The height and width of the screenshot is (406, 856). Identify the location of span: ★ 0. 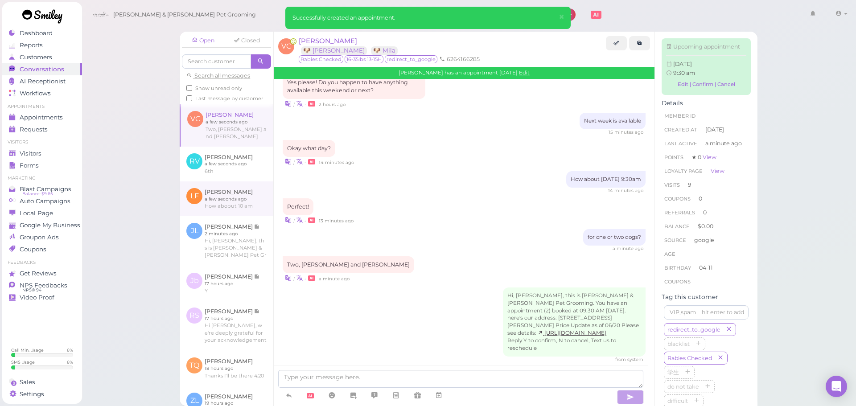
(704, 157).